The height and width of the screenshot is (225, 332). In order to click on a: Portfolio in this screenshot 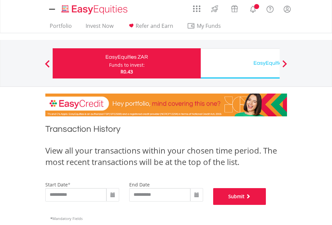, I will do `click(61, 28)`.